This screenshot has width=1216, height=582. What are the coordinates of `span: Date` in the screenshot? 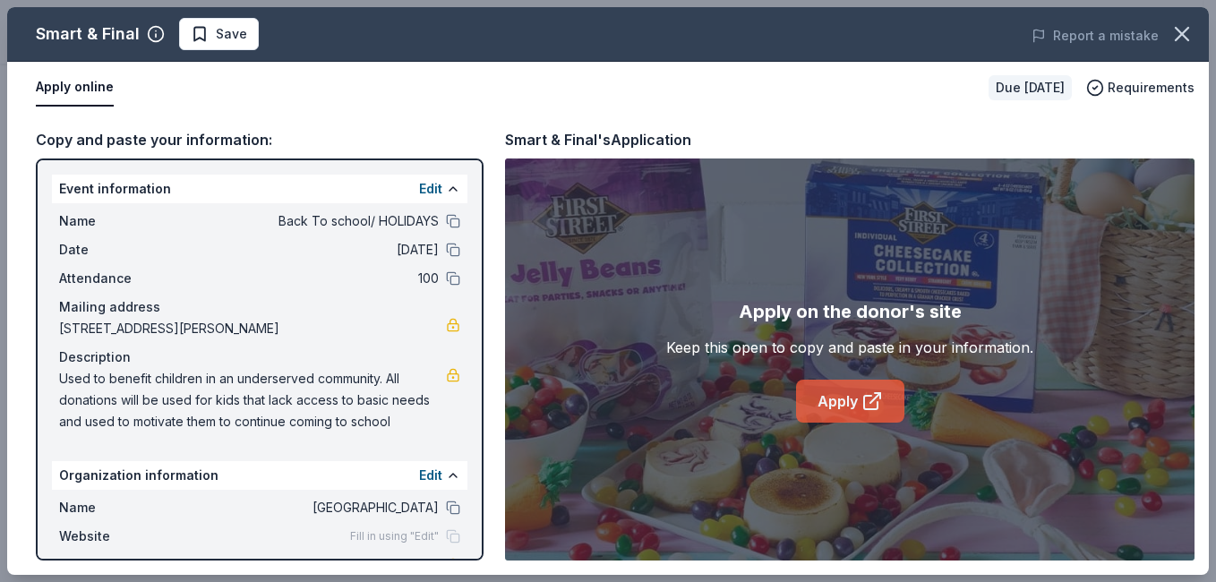 It's located at (119, 250).